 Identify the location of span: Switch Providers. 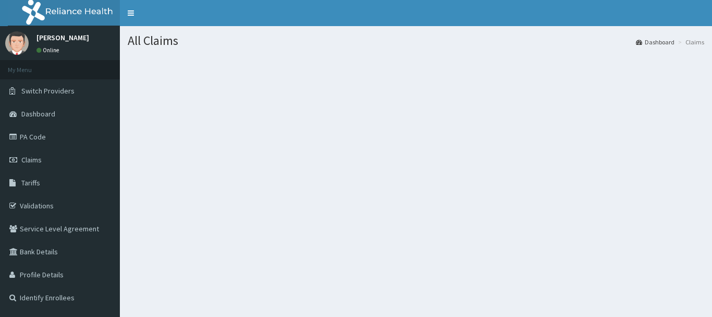
(48, 91).